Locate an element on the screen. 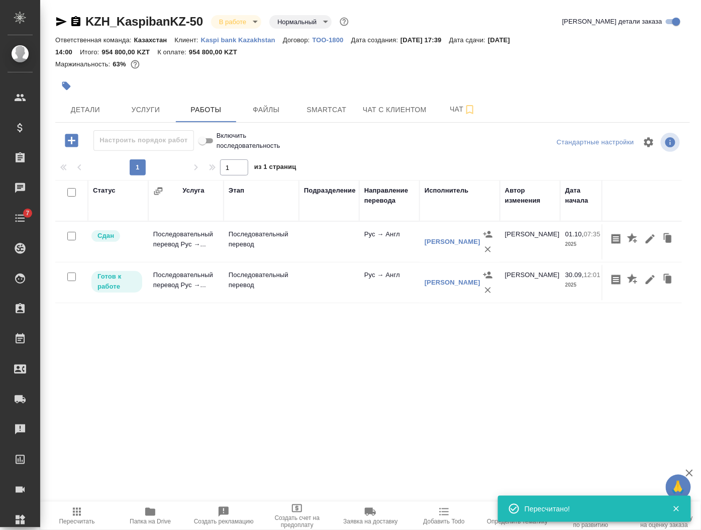 This screenshot has height=530, width=701. button: Закрыть is located at coordinates (676, 509).